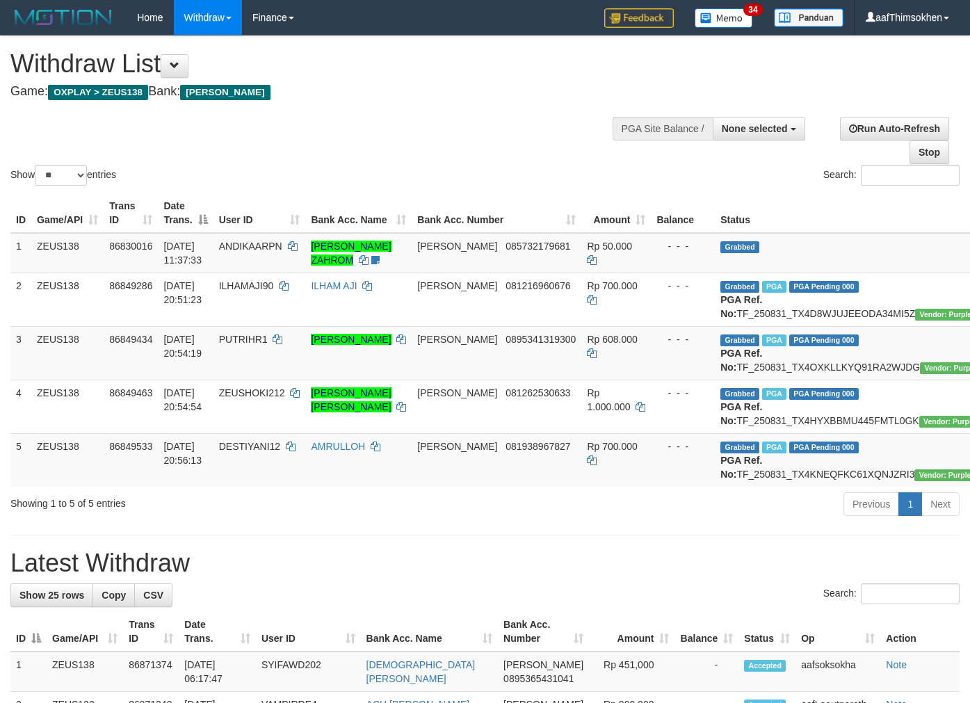 The height and width of the screenshot is (703, 970). I want to click on span: 86849434, so click(131, 339).